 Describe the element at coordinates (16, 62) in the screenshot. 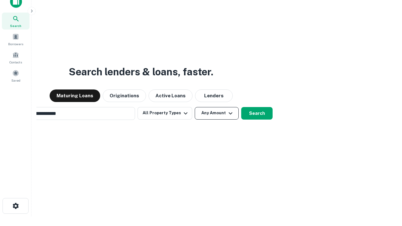

I see `span: Contacts` at that location.